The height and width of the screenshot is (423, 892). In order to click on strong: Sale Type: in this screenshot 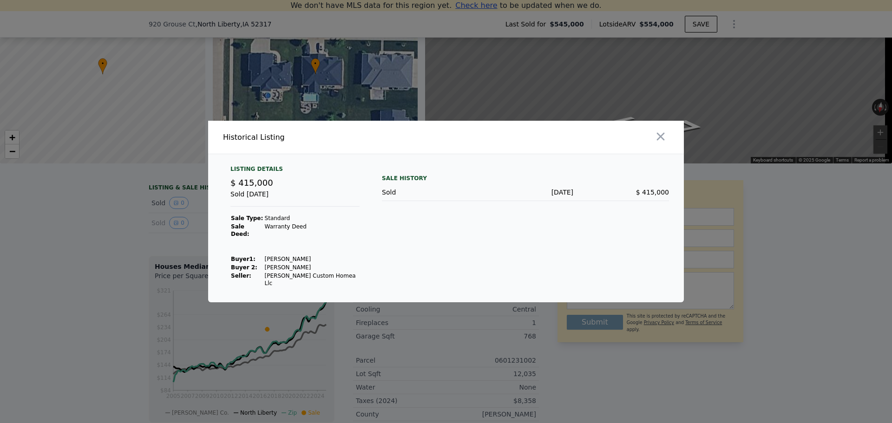, I will do `click(247, 218)`.